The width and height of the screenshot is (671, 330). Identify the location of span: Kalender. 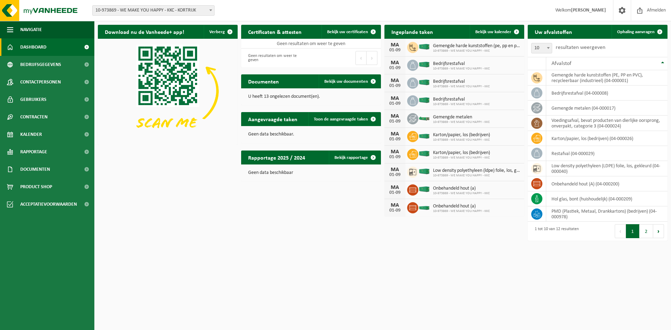
(31, 135).